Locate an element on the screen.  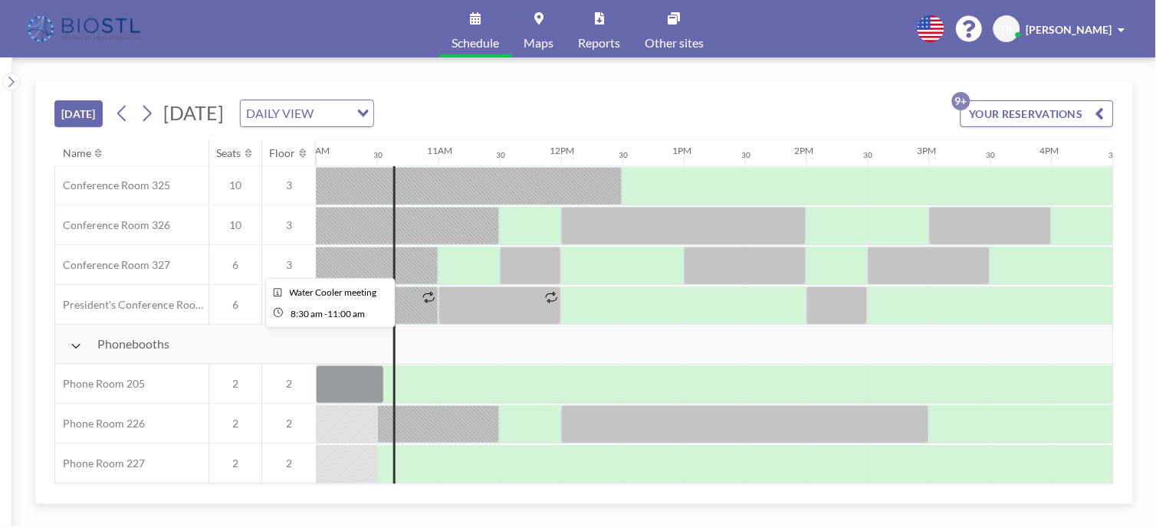
p: 9+ is located at coordinates (961, 101).